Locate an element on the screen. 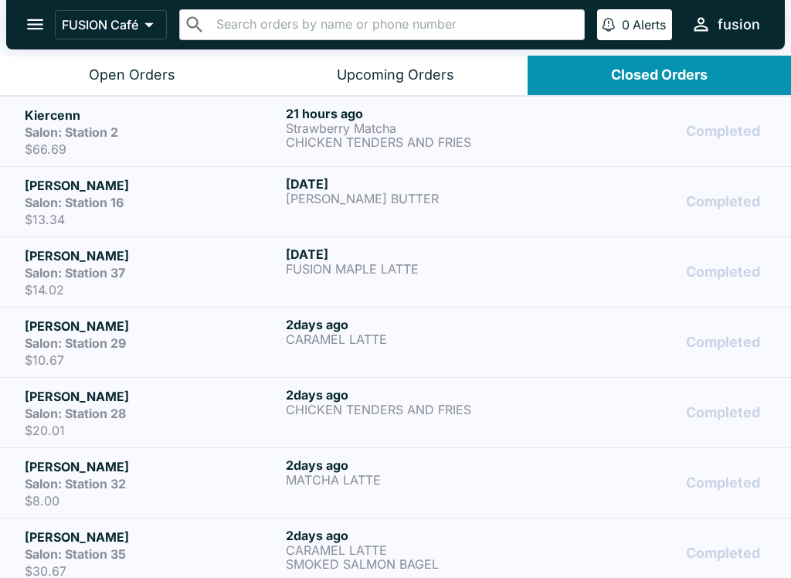 The width and height of the screenshot is (791, 578). h6: 21 hours ago is located at coordinates (413, 114).